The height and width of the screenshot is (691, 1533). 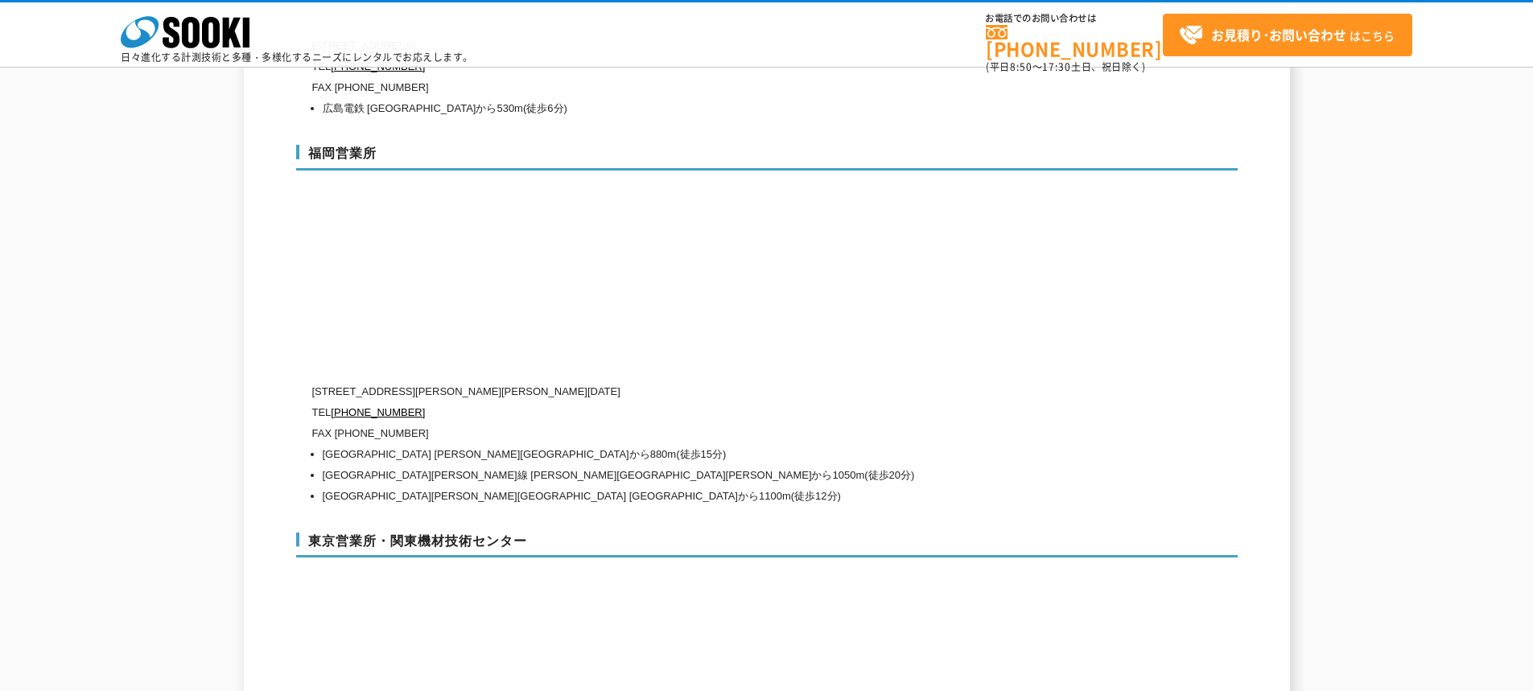 I want to click on span: はこちら, so click(x=1287, y=35).